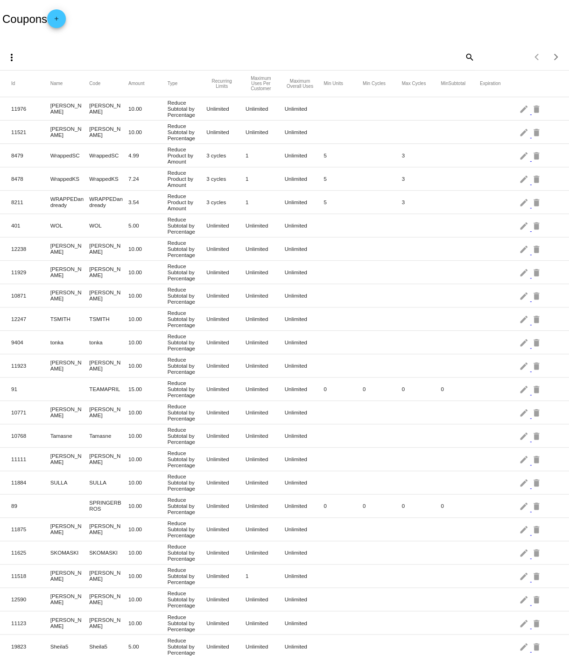  I want to click on button: Previous page, so click(538, 57).